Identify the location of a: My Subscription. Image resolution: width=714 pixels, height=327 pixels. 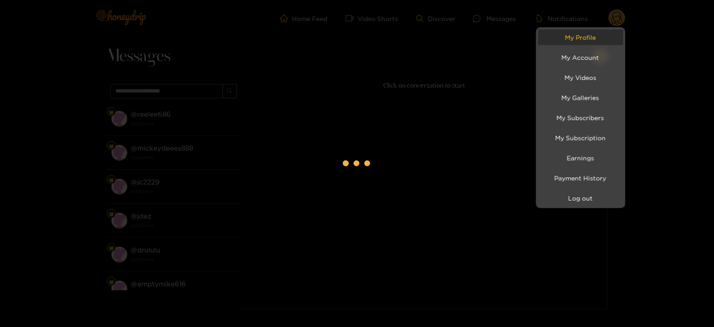
(581, 138).